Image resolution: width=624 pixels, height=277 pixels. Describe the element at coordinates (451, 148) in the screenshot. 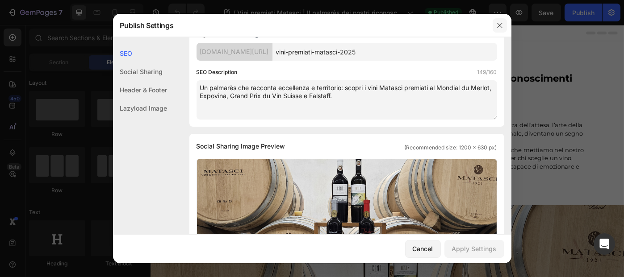

I see `span: (Recommended size: 1200 x 630 px)` at that location.